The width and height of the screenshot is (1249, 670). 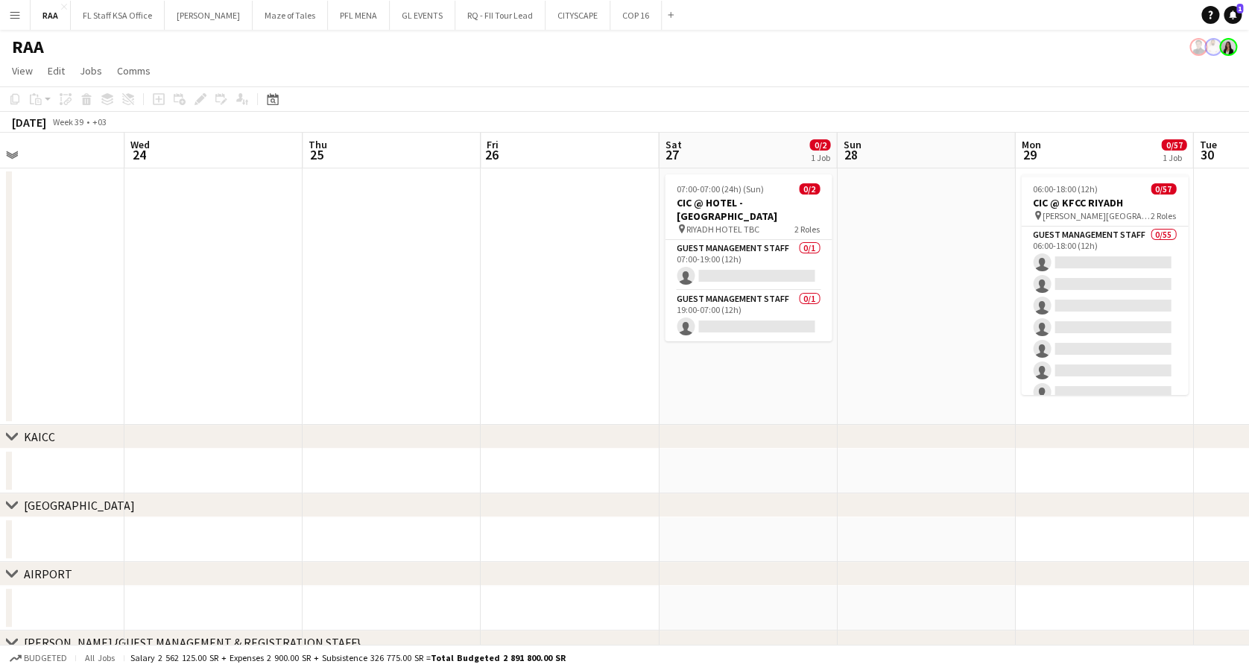 I want to click on span: Comms, so click(x=133, y=71).